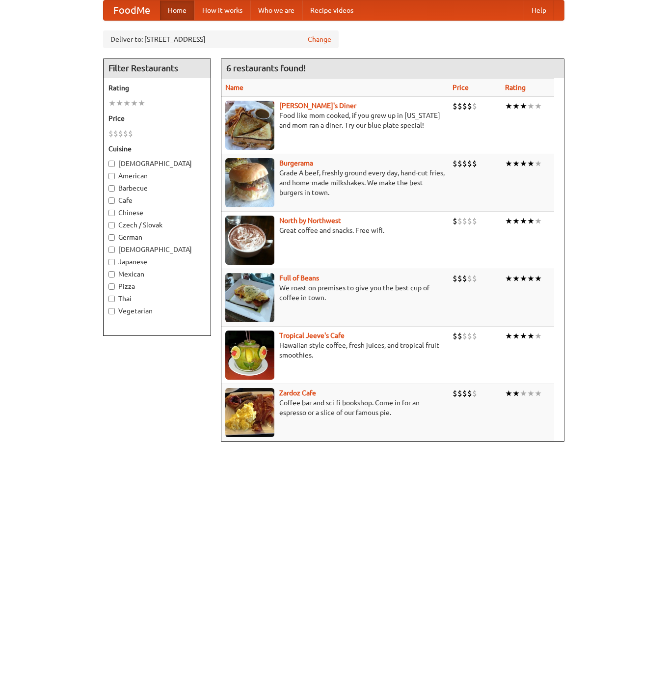 The image size is (667, 695). Describe the element at coordinates (111, 213) in the screenshot. I see `input: Chinese` at that location.